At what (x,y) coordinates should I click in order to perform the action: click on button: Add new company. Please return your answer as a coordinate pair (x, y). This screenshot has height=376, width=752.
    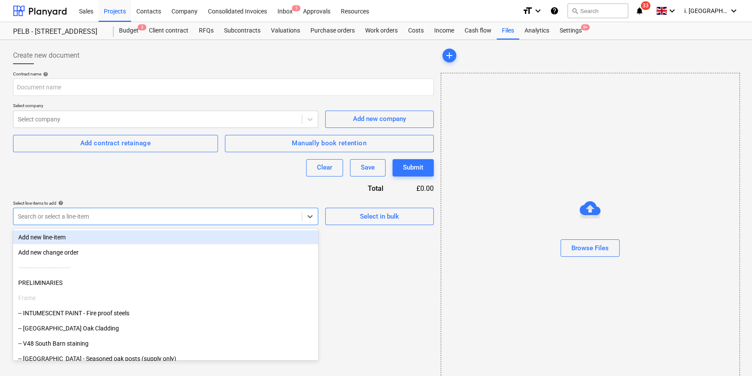
    Looking at the image, I should click on (379, 119).